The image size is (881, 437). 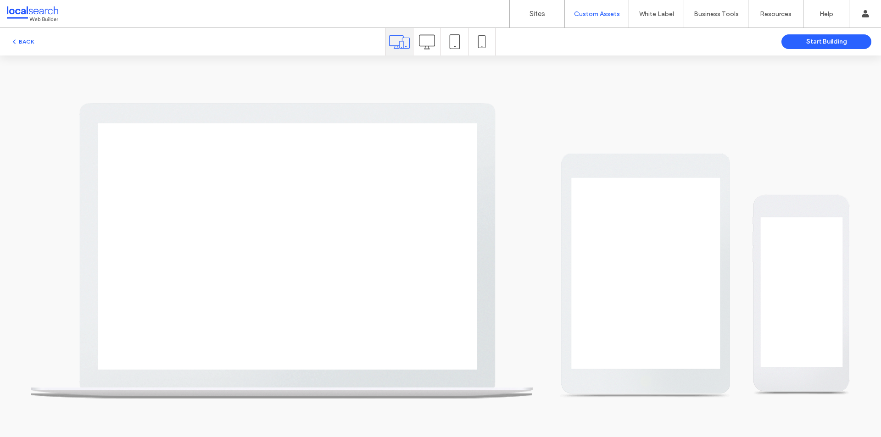 What do you see at coordinates (537, 14) in the screenshot?
I see `label: Sites` at bounding box center [537, 14].